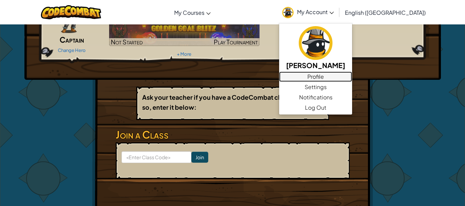 The width and height of the screenshot is (465, 206). Describe the element at coordinates (71, 12) in the screenshot. I see `a: CodeCombat logo` at that location.